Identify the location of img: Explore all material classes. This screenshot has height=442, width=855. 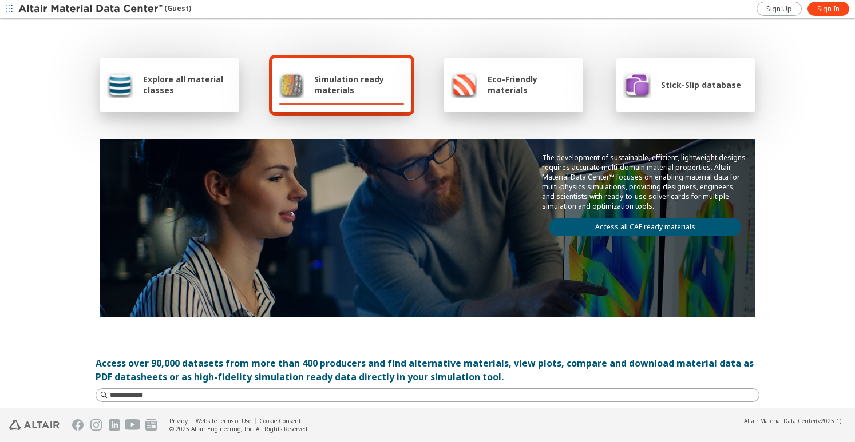
(120, 85).